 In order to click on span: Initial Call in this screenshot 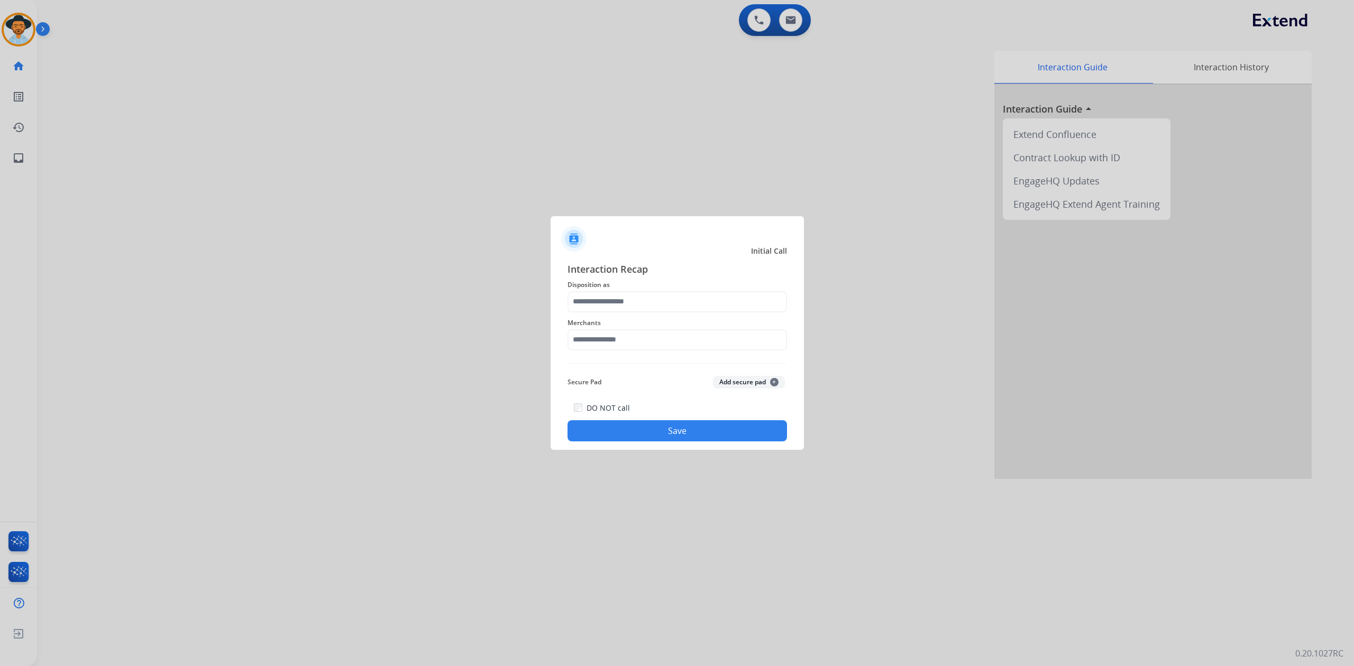, I will do `click(769, 251)`.